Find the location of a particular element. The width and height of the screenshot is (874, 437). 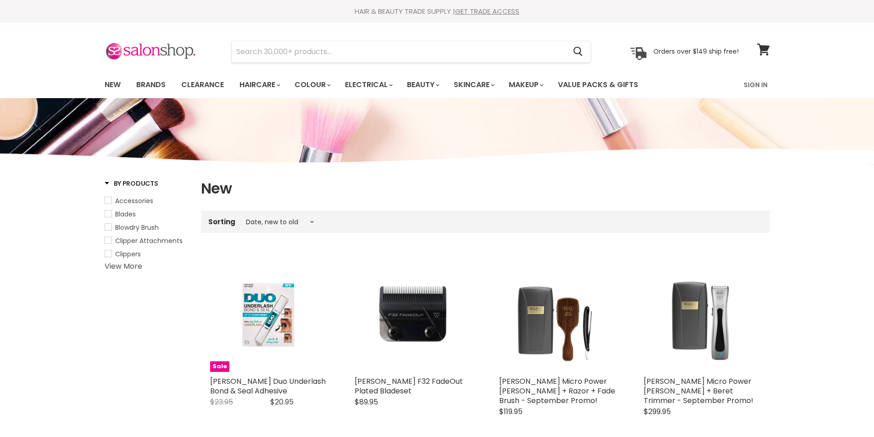

a: New is located at coordinates (112, 85).